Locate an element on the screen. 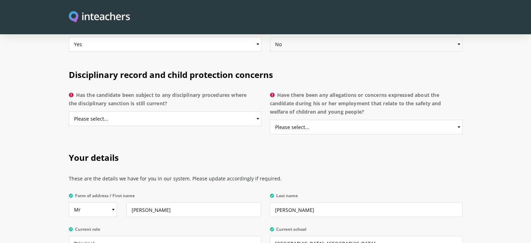 The image size is (531, 243). label: Have there been any allegations or concerns expressed about the candidate during his or her emplo... is located at coordinates (366, 105).